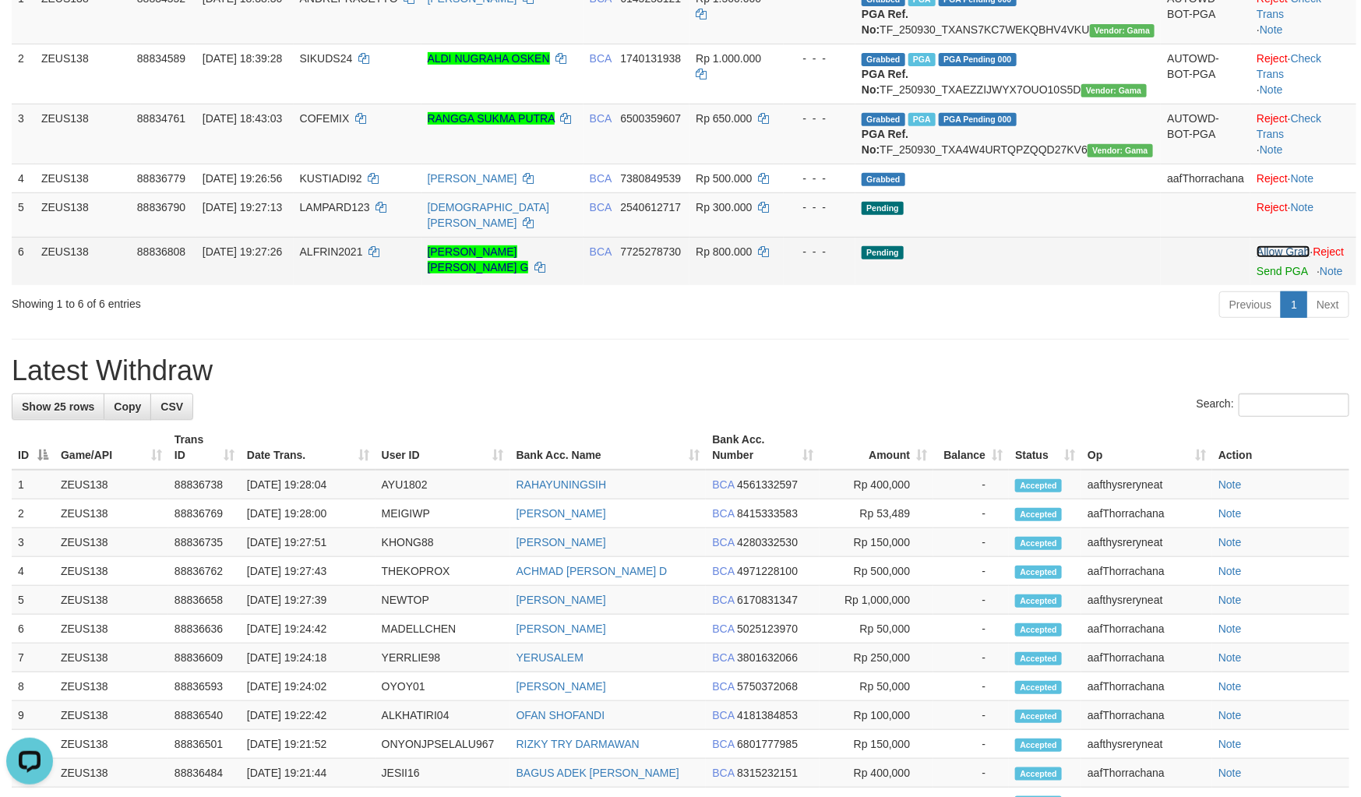  I want to click on td: 88836738, so click(204, 485).